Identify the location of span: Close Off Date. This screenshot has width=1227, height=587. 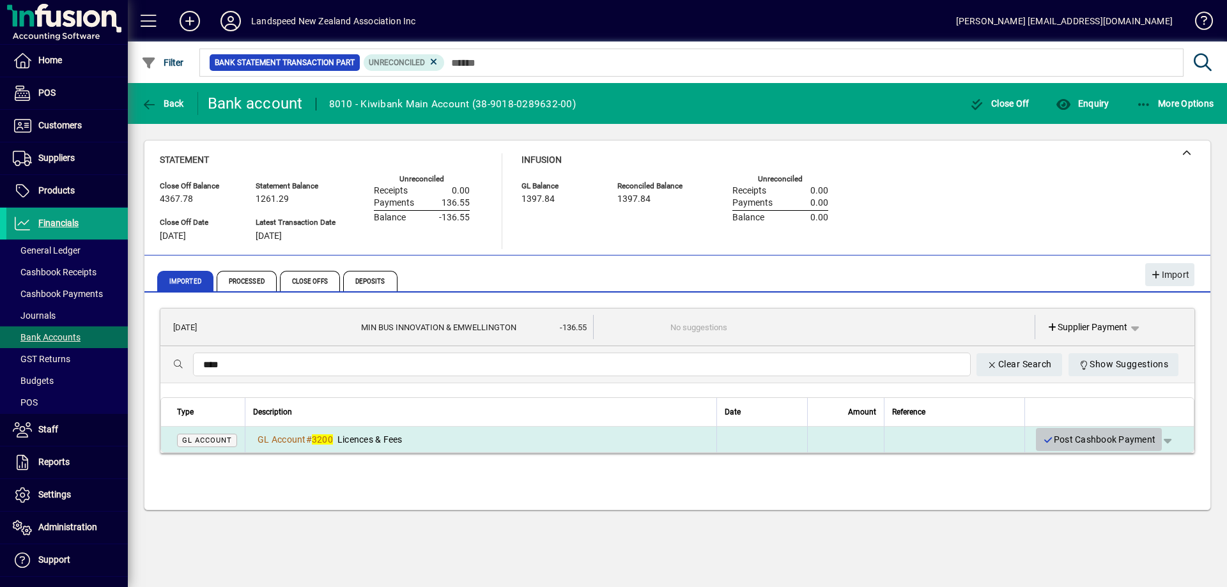
(198, 222).